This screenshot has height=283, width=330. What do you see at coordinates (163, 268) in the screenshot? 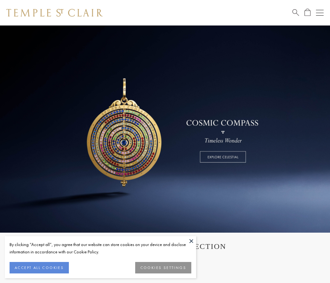
I see `button: COOKIES SETTINGS` at bounding box center [163, 268].